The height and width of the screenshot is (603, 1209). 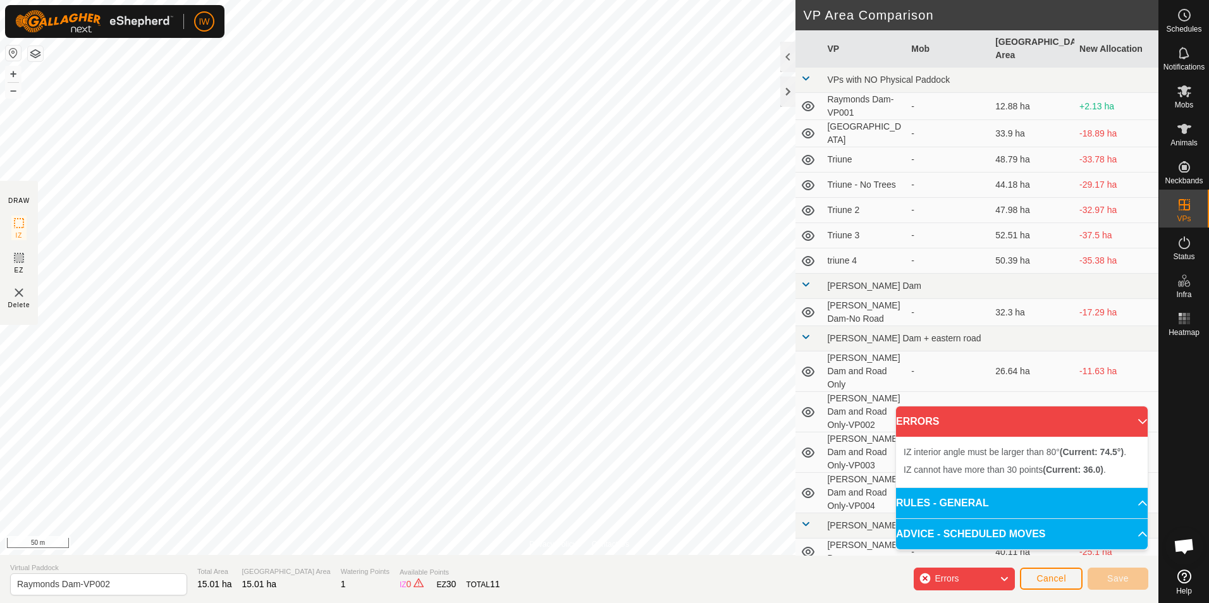 I want to click on span: Total Area, so click(x=214, y=572).